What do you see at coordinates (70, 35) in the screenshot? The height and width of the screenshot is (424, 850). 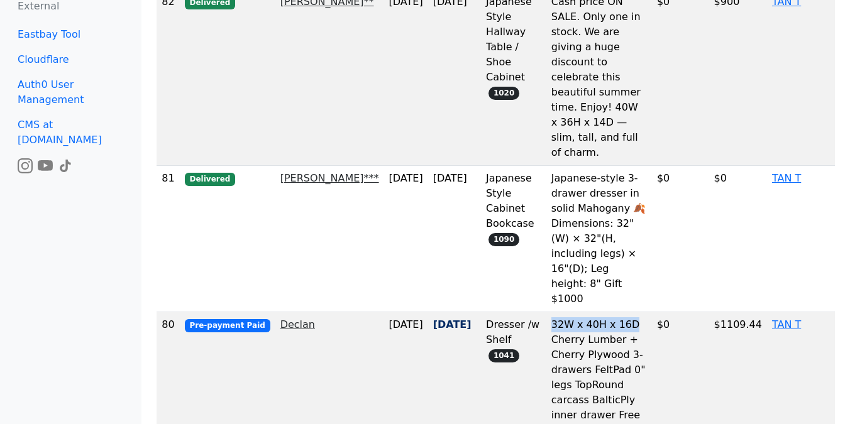 I see `a: Eastbay Tool` at bounding box center [70, 35].